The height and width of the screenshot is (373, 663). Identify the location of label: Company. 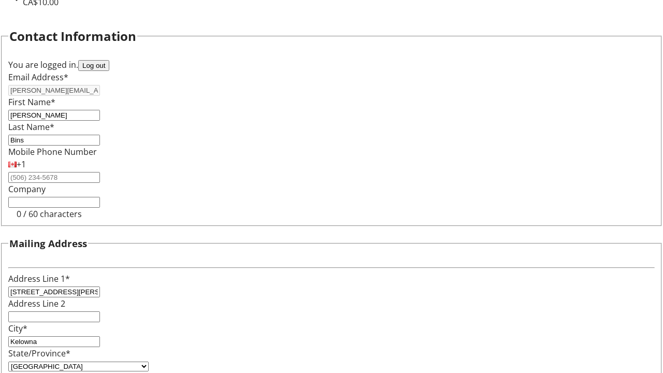
(27, 189).